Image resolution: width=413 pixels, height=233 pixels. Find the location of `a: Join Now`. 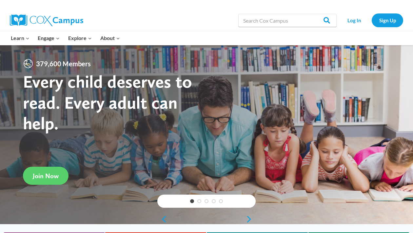

a: Join Now is located at coordinates (46, 175).